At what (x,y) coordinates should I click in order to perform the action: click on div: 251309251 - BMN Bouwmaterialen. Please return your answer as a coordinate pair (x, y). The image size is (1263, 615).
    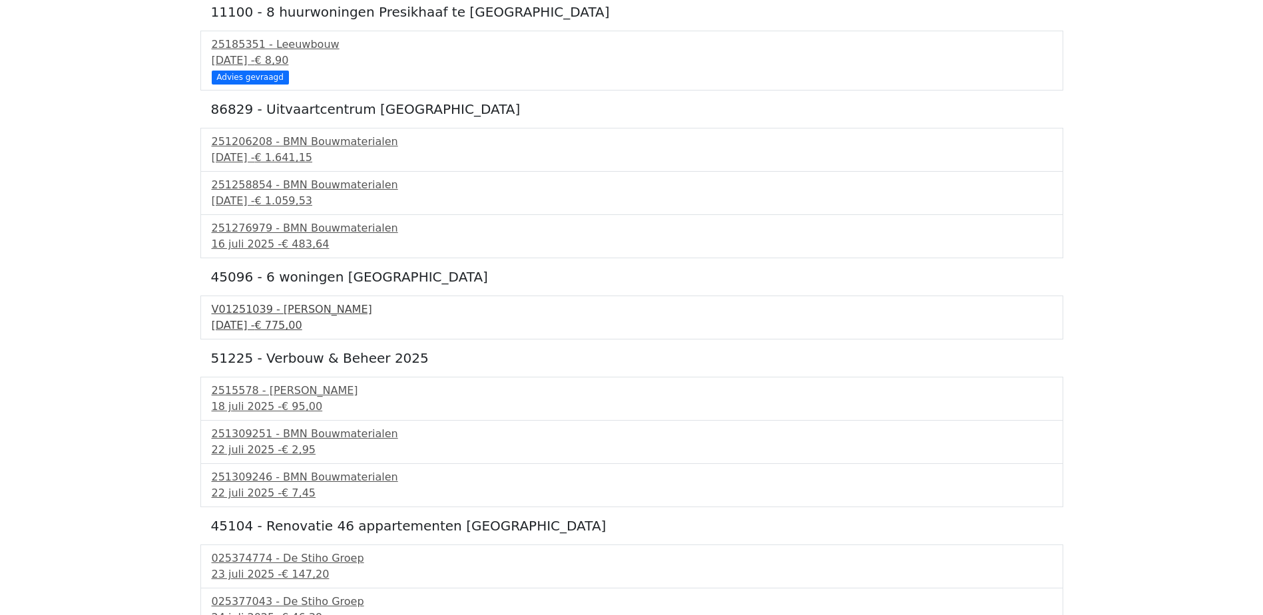
    Looking at the image, I should click on (632, 434).